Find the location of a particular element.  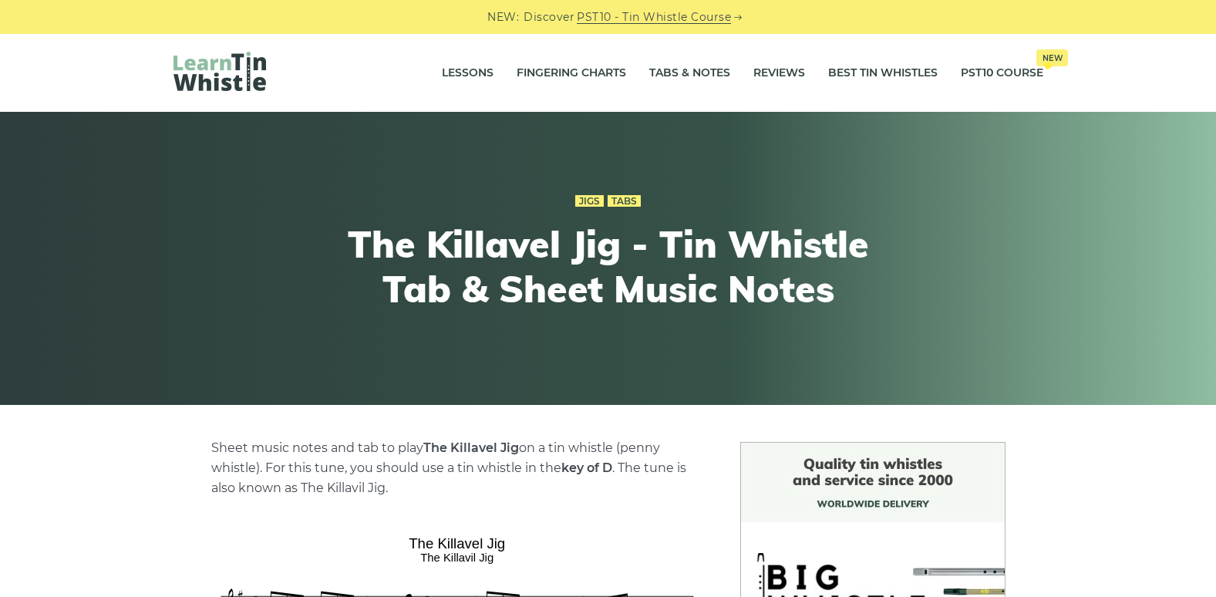

h1: The Killavel Jig - Tin Whistle Tab & Sheet Music Notes is located at coordinates (608, 266).